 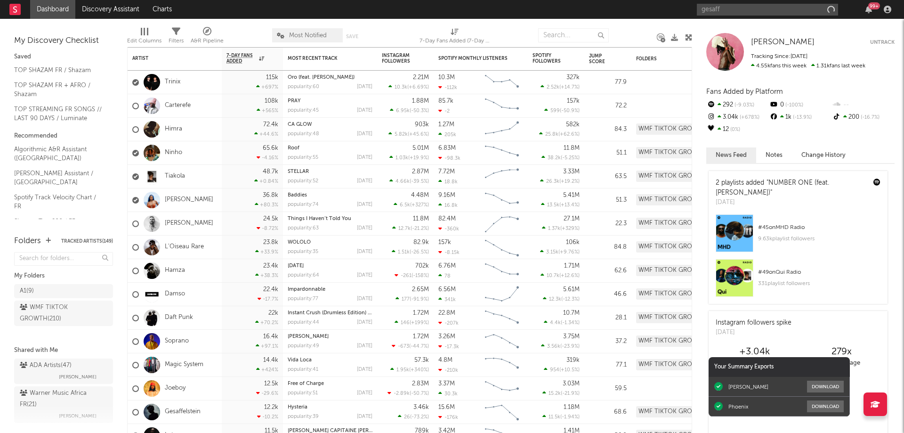 What do you see at coordinates (303, 181) in the screenshot?
I see `div: popularity: 52` at bounding box center [303, 181].